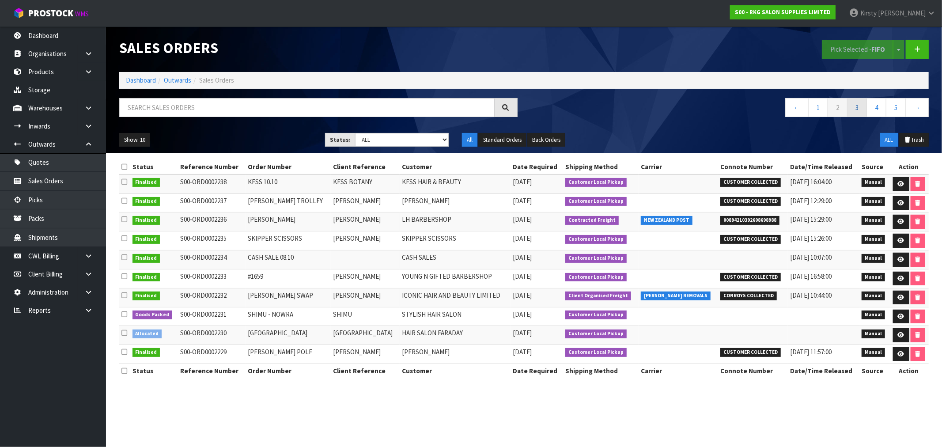  I want to click on button: Trash, so click(914, 140).